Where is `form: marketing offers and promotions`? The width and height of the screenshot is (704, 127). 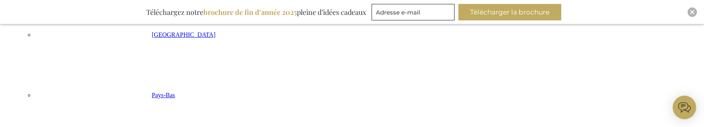
form: marketing offers and promotions is located at coordinates (414, 13).